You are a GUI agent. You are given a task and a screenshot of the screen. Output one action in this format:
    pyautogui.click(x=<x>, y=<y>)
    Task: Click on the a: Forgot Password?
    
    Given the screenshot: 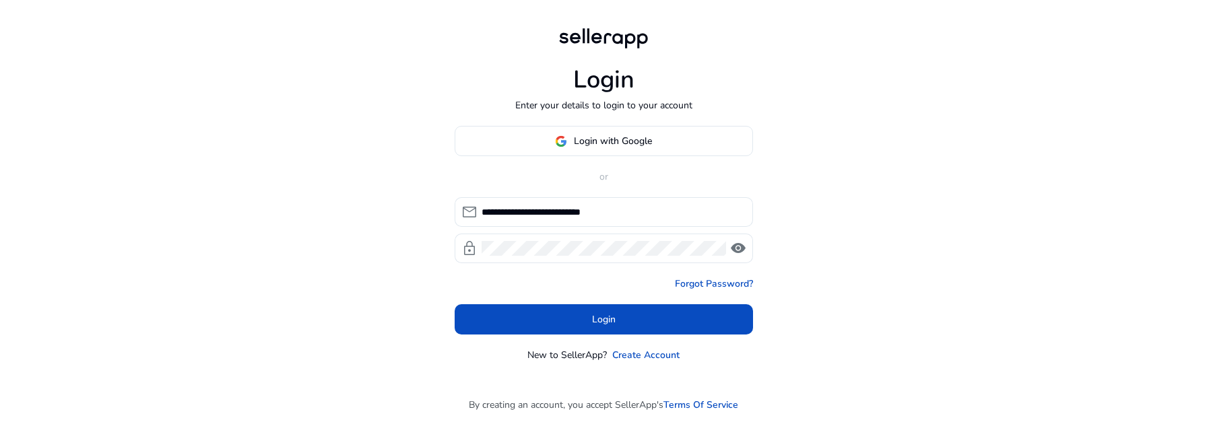 What is the action you would take?
    pyautogui.click(x=714, y=283)
    